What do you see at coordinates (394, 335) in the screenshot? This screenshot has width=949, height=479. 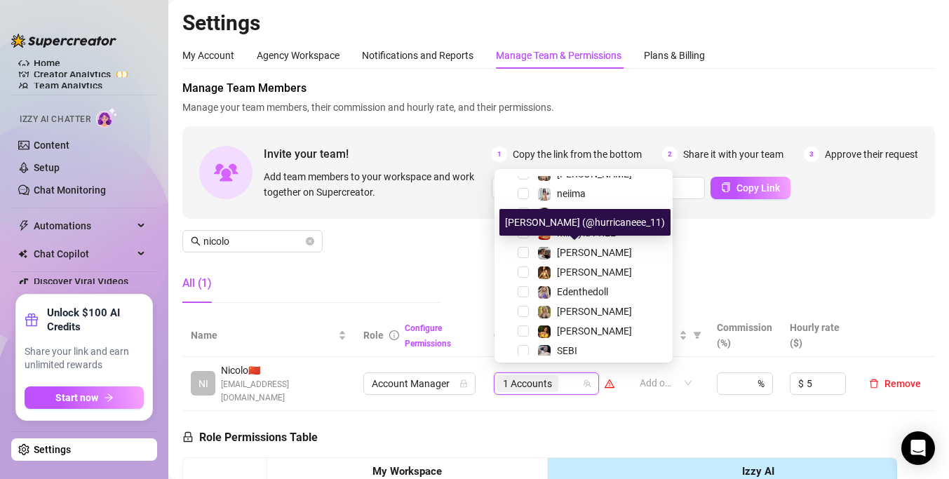 I see `span: info-circle` at bounding box center [394, 335].